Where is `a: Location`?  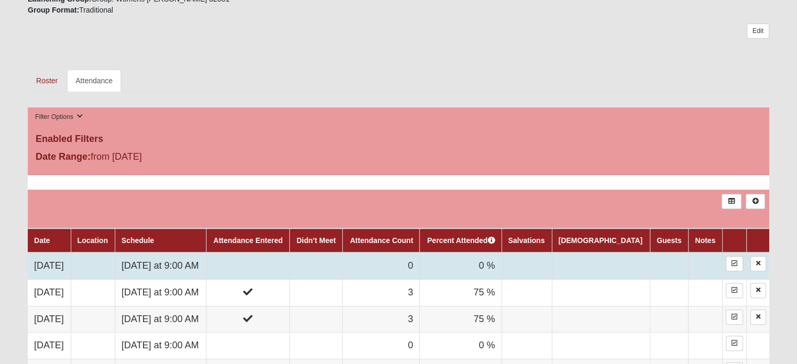
a: Location is located at coordinates (93, 240).